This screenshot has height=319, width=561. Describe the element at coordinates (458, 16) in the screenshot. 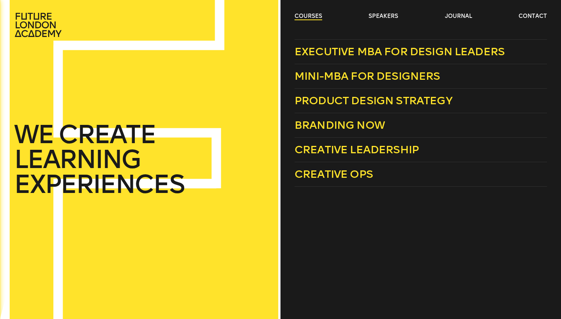

I see `a: journal` at that location.